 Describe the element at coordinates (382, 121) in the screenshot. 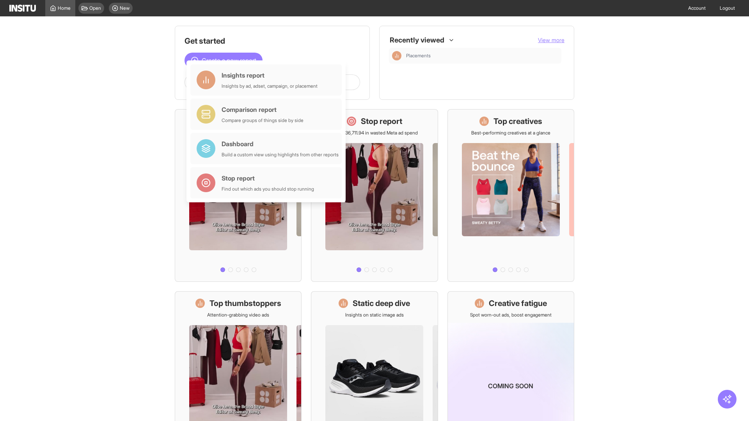

I see `h1: Stop report` at that location.